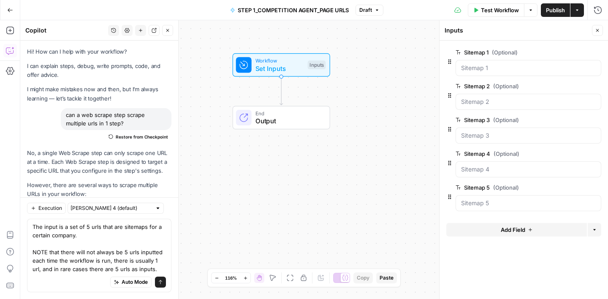  I want to click on p: No, a single Web Scrape step can only scrape one URL at a time. Each Web Scrape step is designed ..., so click(99, 162).